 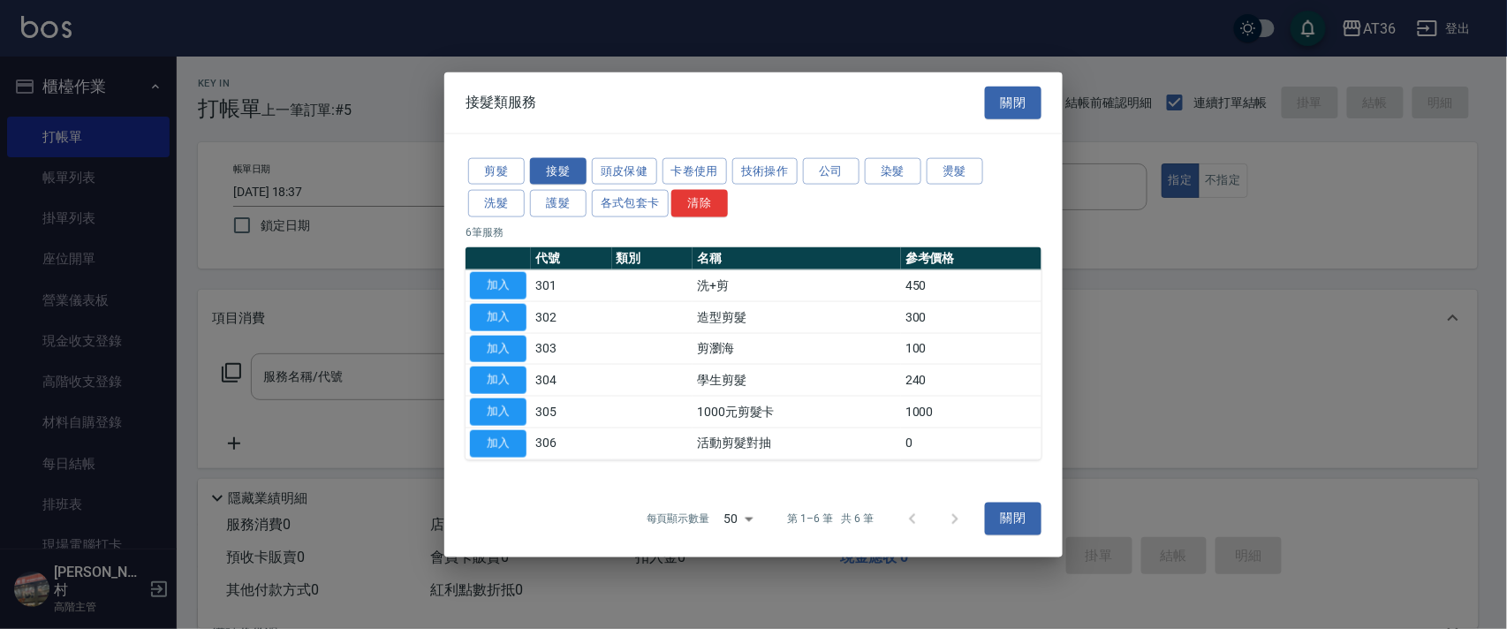 What do you see at coordinates (558, 171) in the screenshot?
I see `button: 接髮` at bounding box center [558, 171].